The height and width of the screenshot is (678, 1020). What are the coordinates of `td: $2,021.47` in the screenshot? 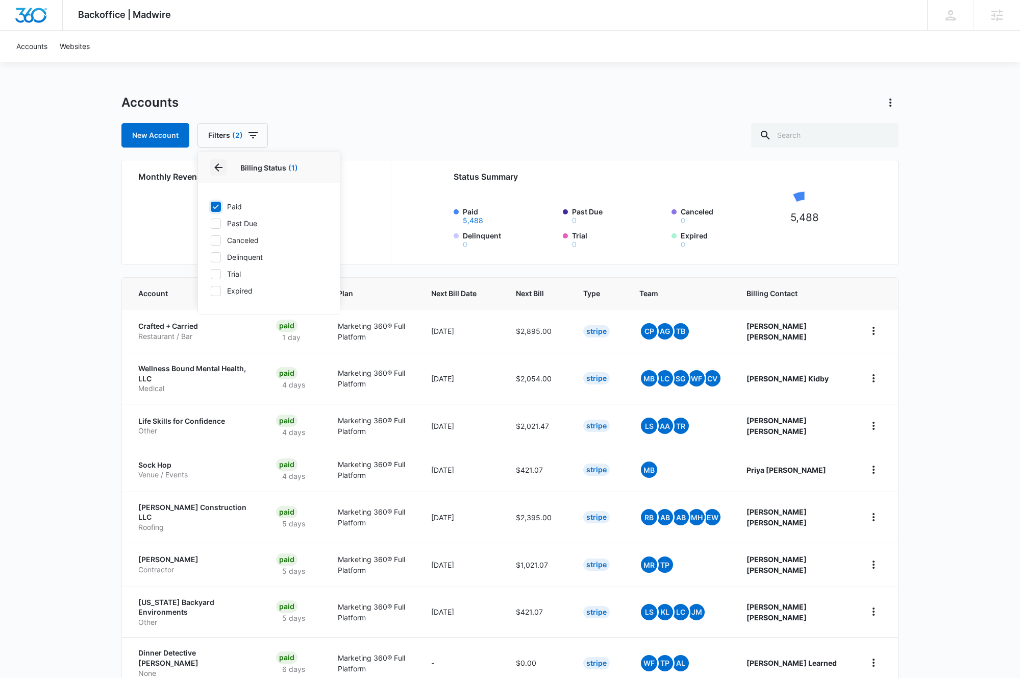 It's located at (537, 426).